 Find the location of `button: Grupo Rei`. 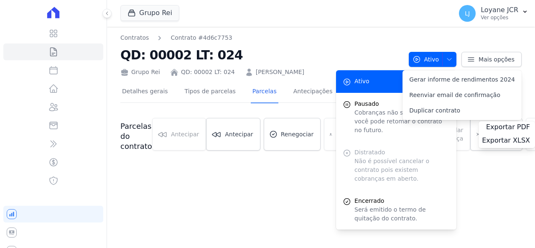

button: Grupo Rei is located at coordinates (150, 13).